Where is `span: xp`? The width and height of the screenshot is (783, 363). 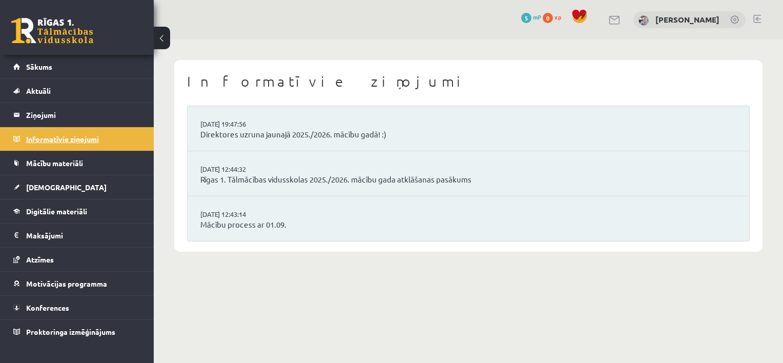 span: xp is located at coordinates (557, 17).